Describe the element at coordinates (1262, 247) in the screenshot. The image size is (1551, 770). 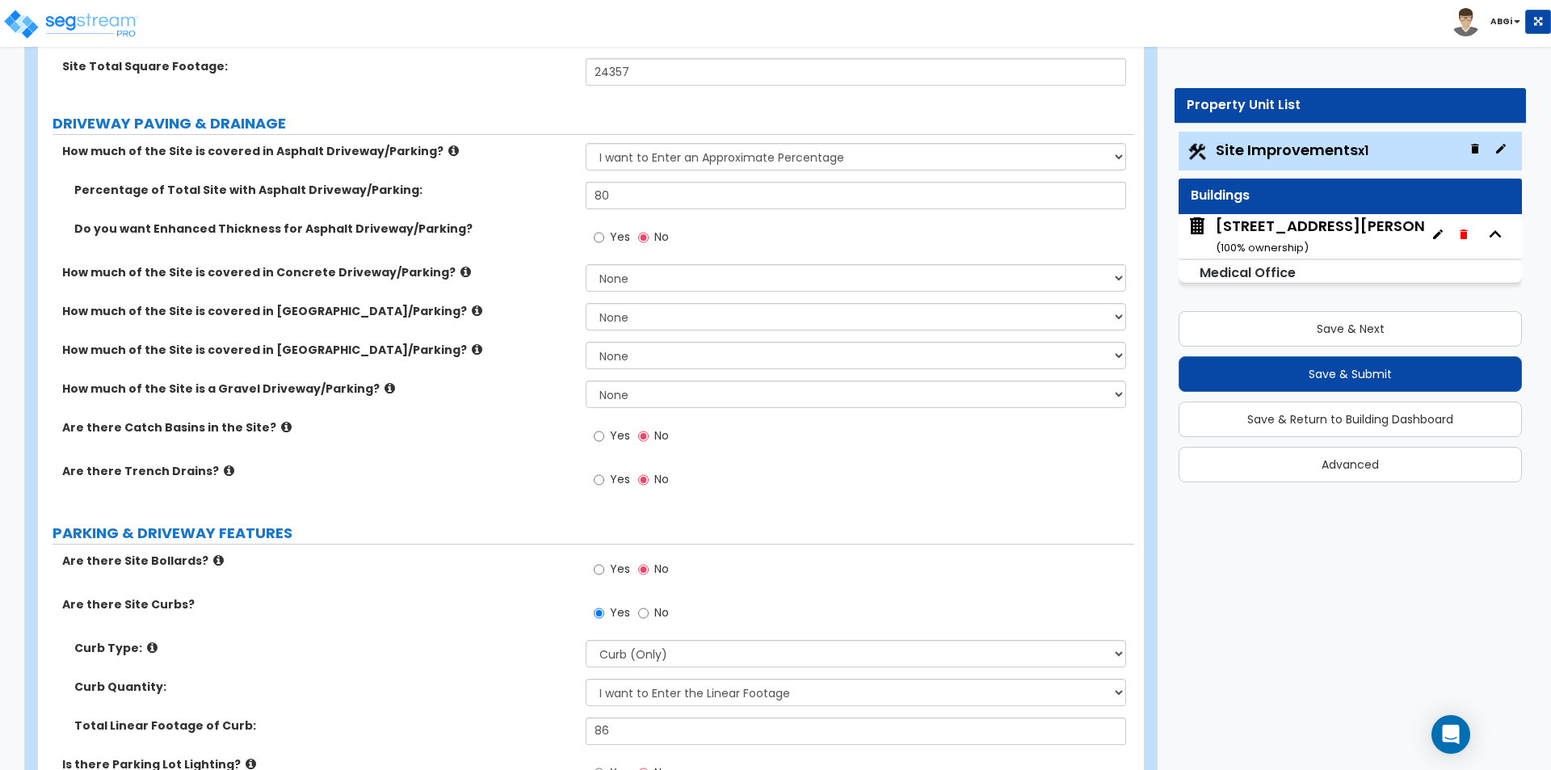
I see `small: ( 100 % ownership)` at that location.